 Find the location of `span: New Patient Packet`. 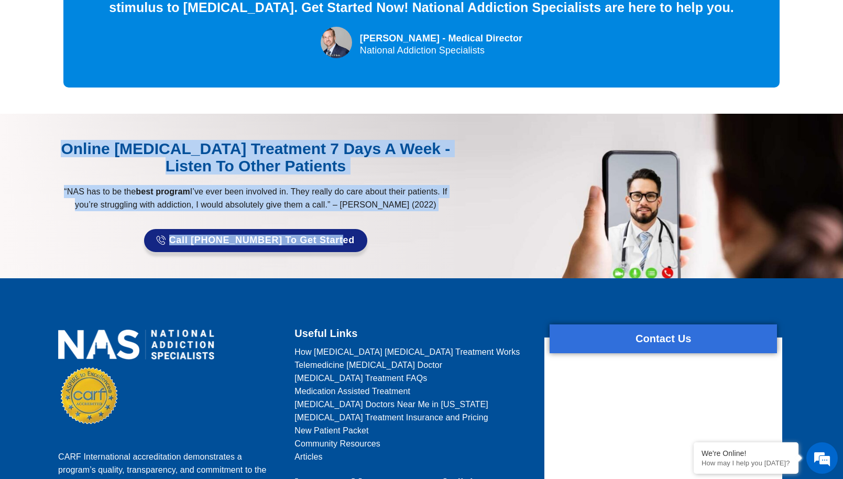

span: New Patient Packet is located at coordinates (331, 430).